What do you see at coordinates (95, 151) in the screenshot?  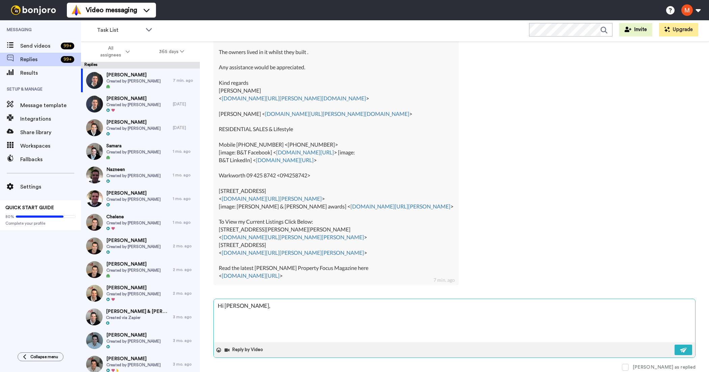 I see `img: 22353a6c-c125-4fe0-b2b0-e217b0722219-thumb.jpg` at bounding box center [95, 151].